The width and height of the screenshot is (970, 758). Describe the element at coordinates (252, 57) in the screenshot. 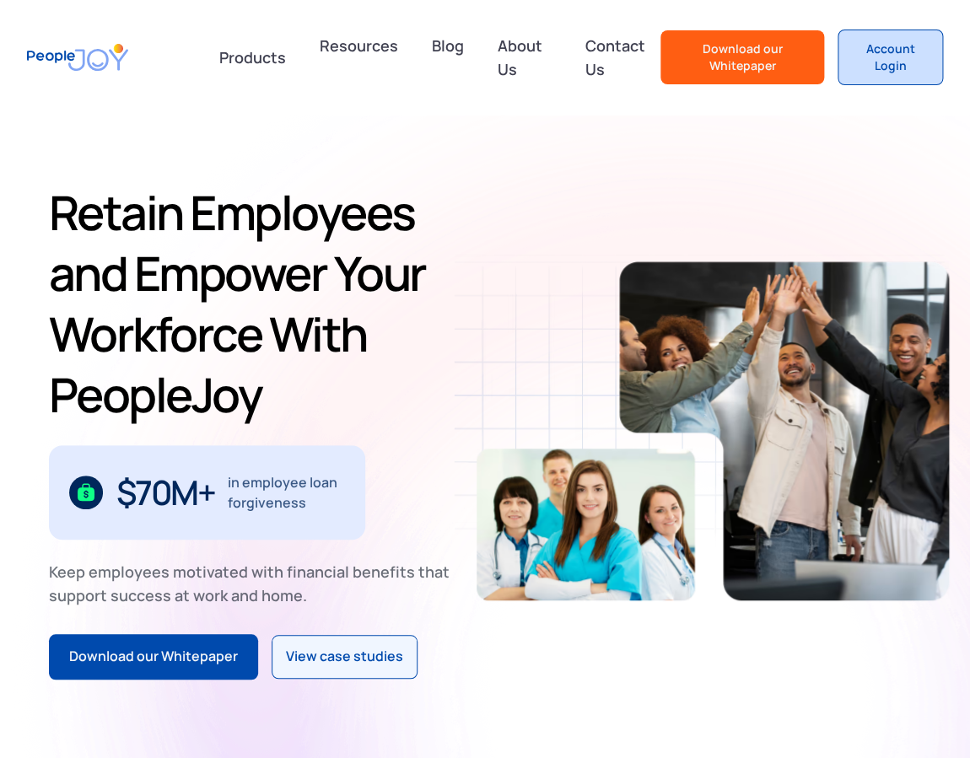

I see `div: Products` at that location.